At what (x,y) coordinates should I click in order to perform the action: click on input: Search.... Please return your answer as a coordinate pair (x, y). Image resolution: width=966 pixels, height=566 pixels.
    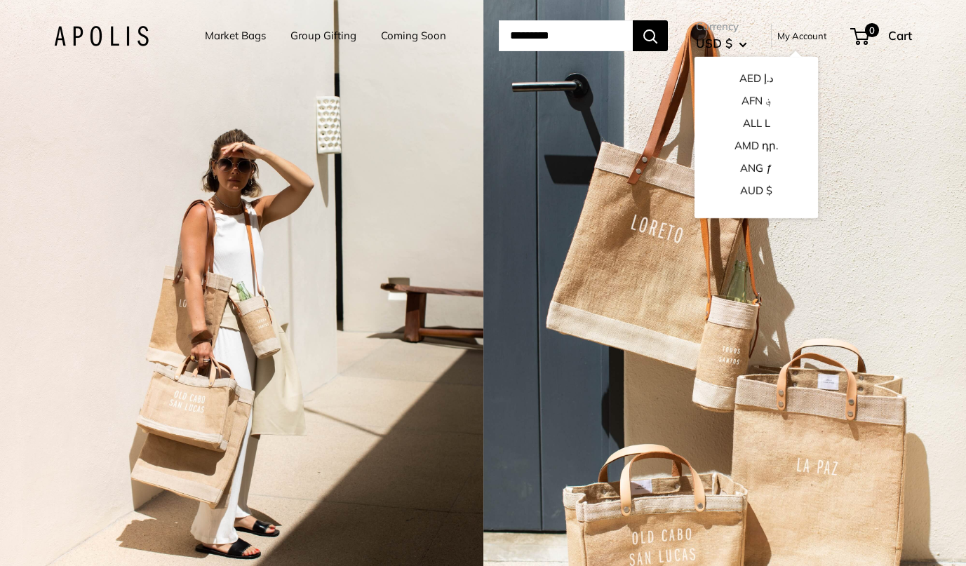
    Looking at the image, I should click on (565, 36).